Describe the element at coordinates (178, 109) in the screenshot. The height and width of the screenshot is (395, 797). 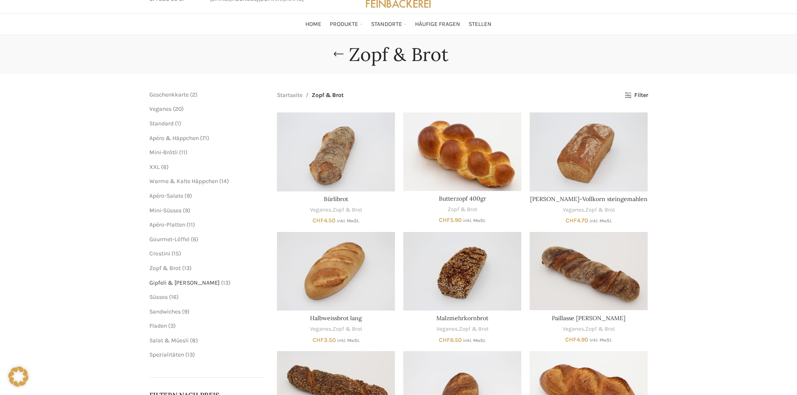
I see `span: 20` at that location.